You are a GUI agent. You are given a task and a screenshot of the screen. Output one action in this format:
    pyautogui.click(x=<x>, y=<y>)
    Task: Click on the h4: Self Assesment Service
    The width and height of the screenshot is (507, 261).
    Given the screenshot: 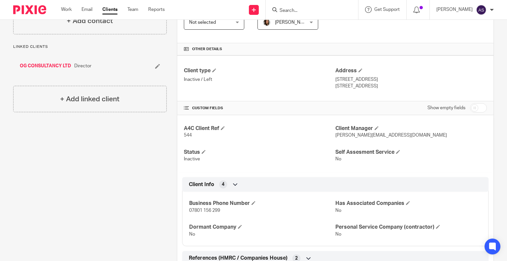 What is the action you would take?
    pyautogui.click(x=411, y=152)
    